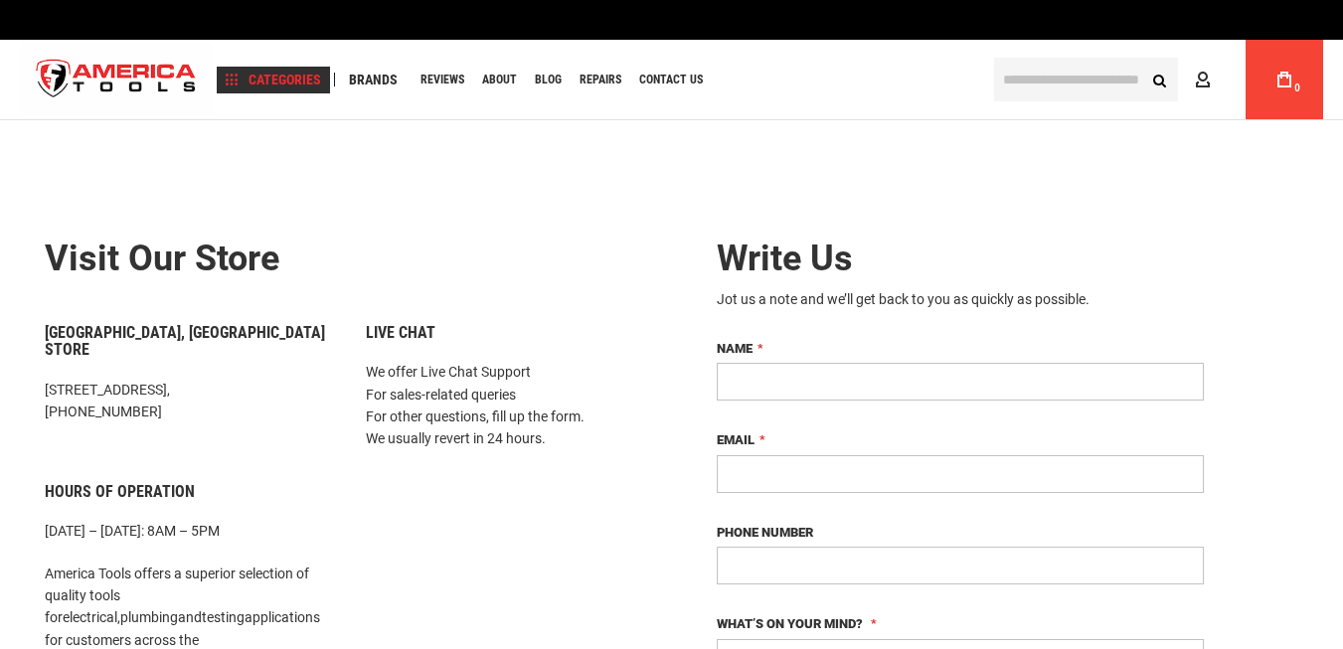 The width and height of the screenshot is (1343, 649). What do you see at coordinates (736, 439) in the screenshot?
I see `span: Email` at bounding box center [736, 439].